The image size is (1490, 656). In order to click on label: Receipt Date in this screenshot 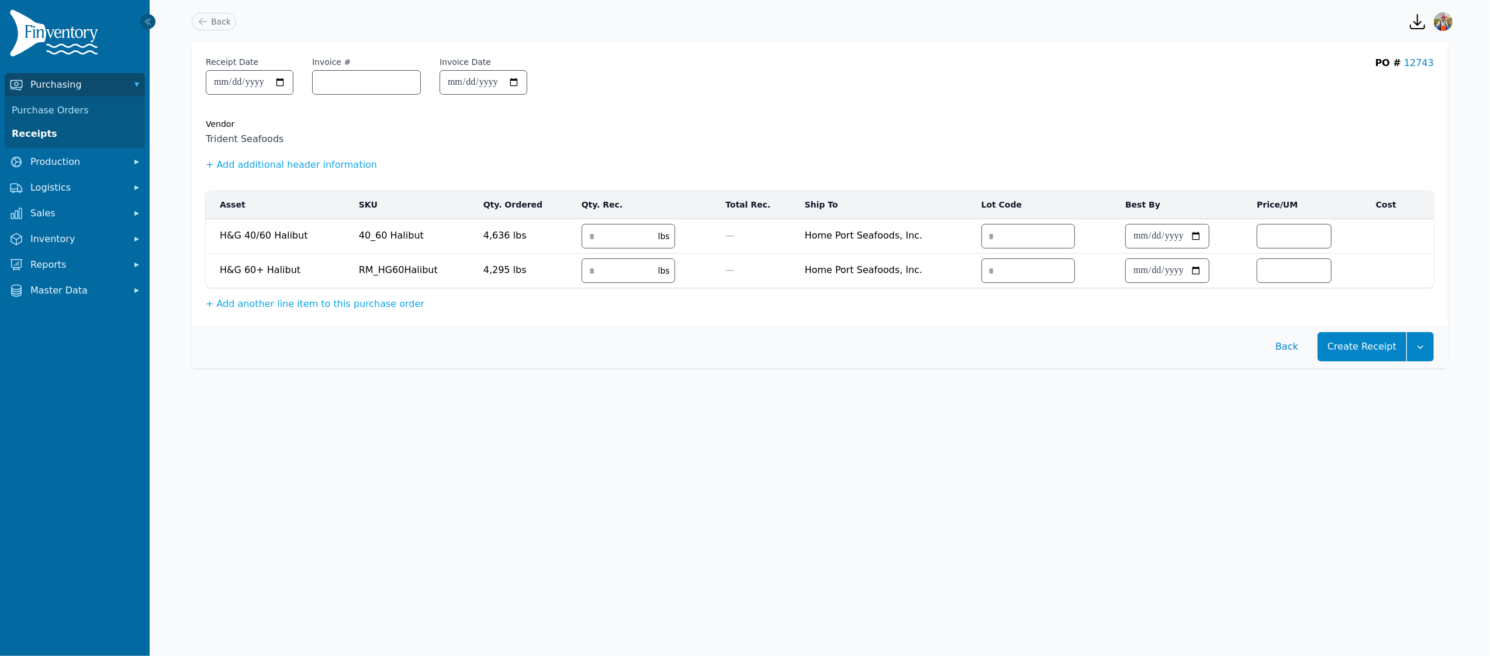, I will do `click(232, 62)`.